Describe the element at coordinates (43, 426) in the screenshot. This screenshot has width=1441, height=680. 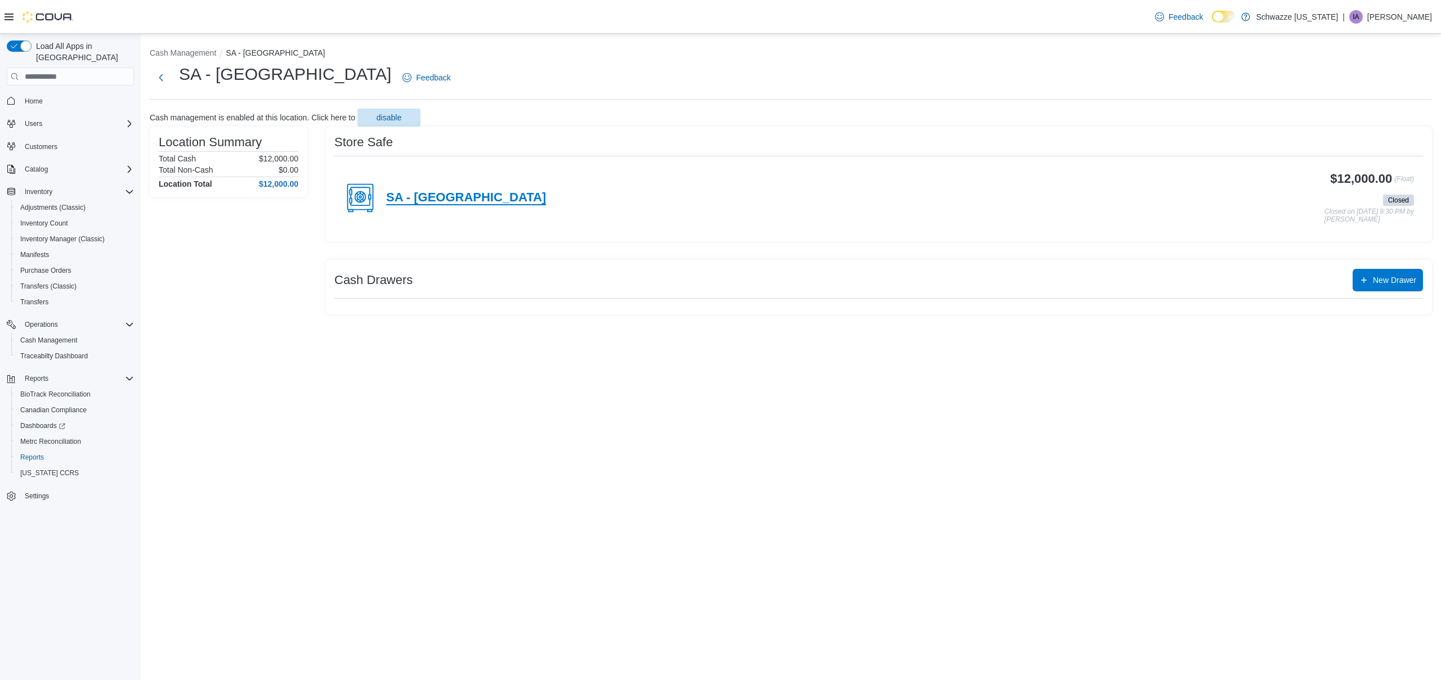
I see `span: Dashboards` at that location.